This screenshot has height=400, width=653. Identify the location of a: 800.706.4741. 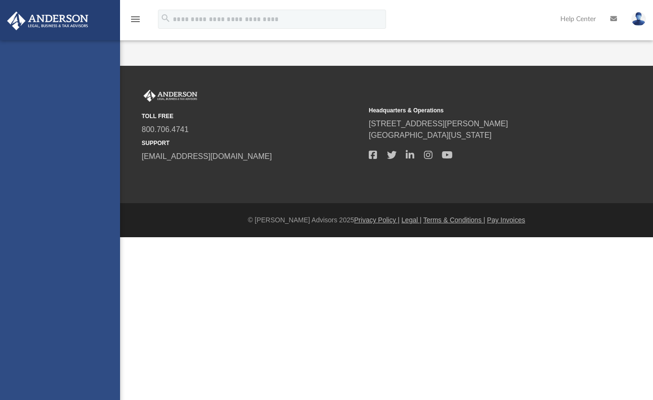
(165, 129).